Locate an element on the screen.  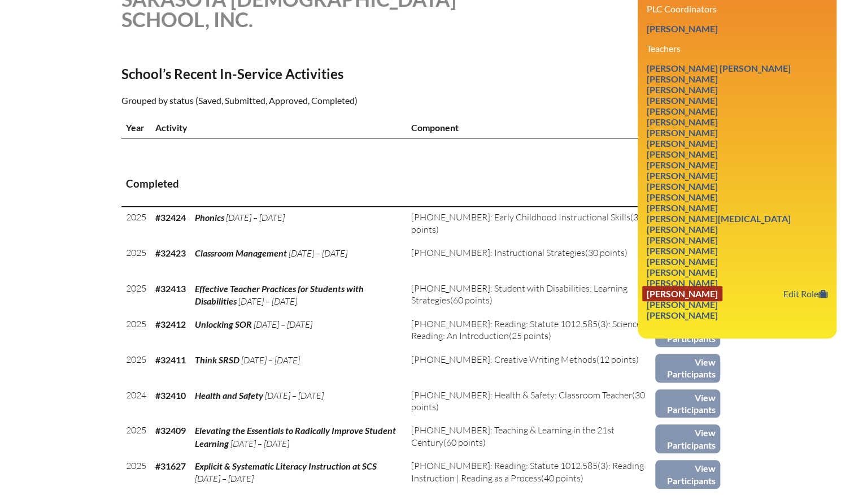
h3: Completed is located at coordinates (421, 184).